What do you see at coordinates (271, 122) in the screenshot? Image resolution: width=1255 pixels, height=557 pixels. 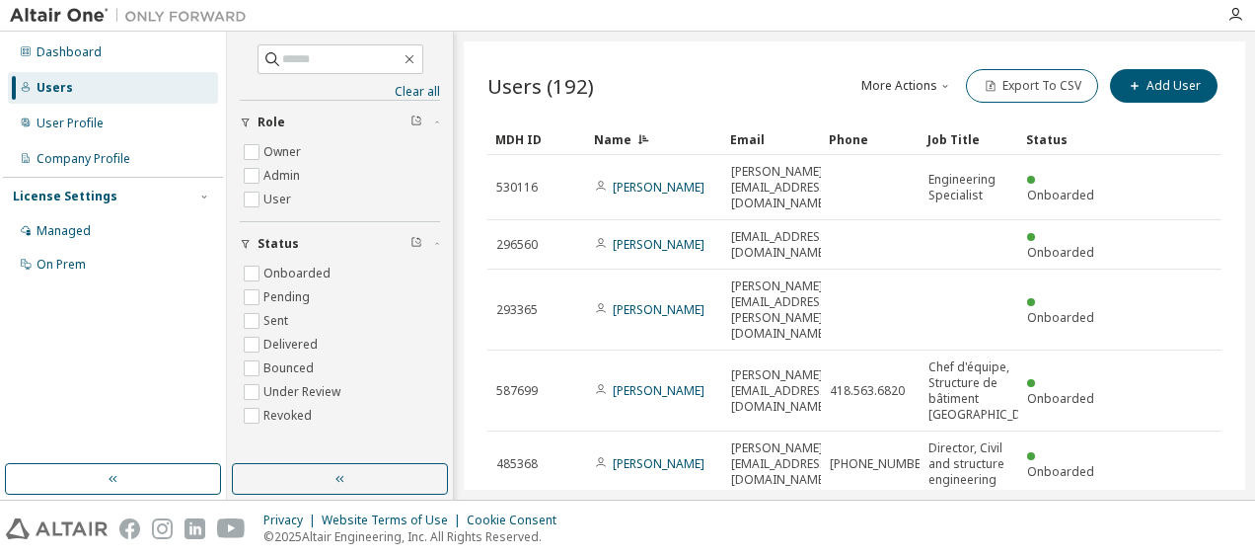 I see `span: Role` at bounding box center [271, 122].